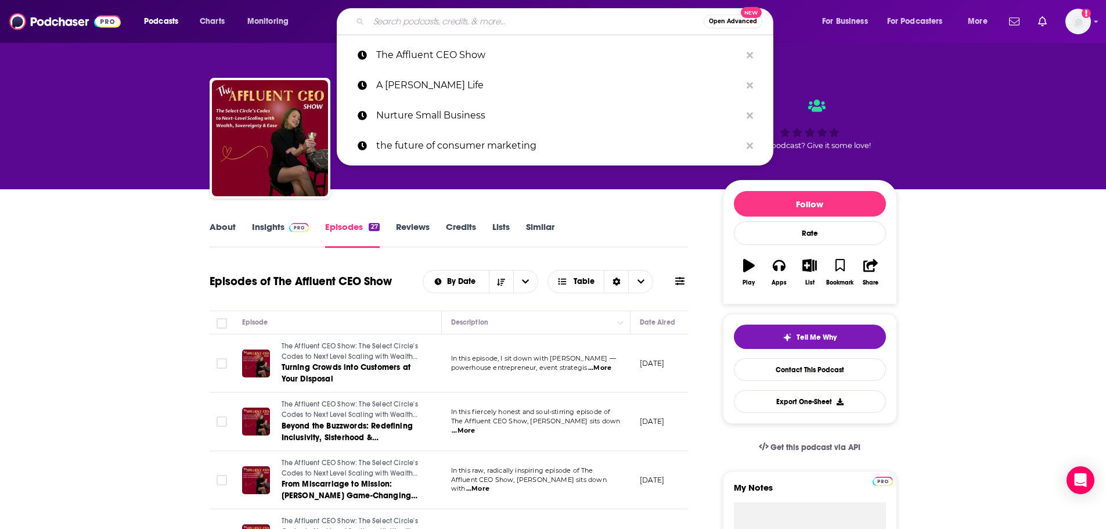 Image resolution: width=1106 pixels, height=529 pixels. I want to click on p: The Affluent CEO Show, so click(559, 55).